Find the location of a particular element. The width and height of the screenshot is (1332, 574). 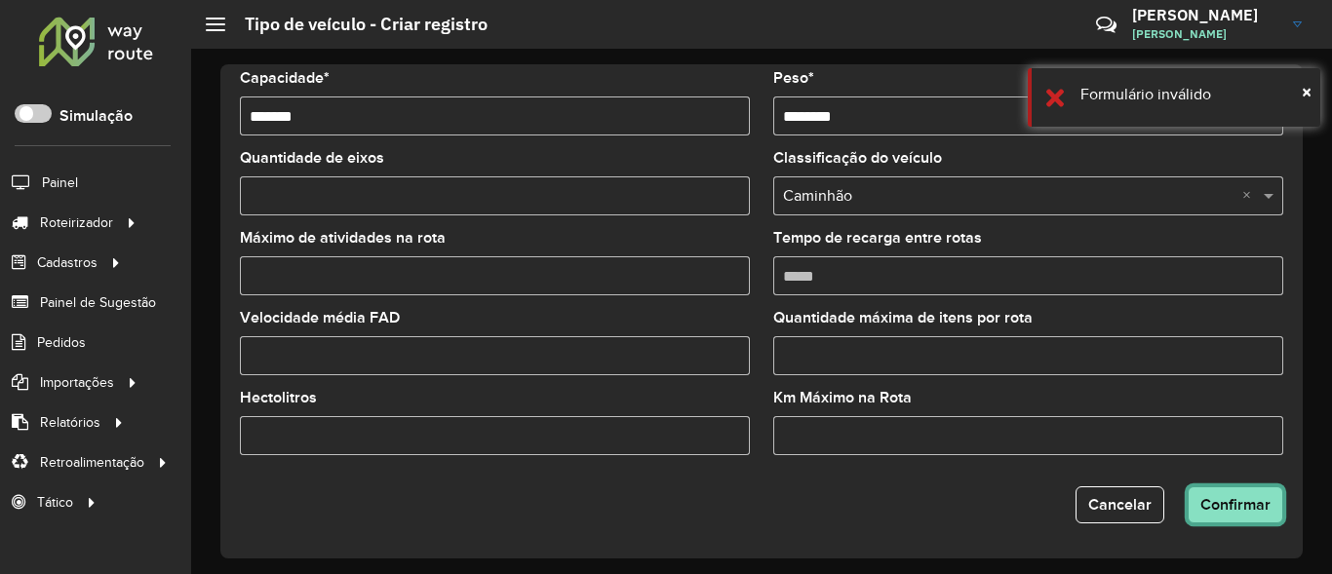

button: Close is located at coordinates (1307, 92).